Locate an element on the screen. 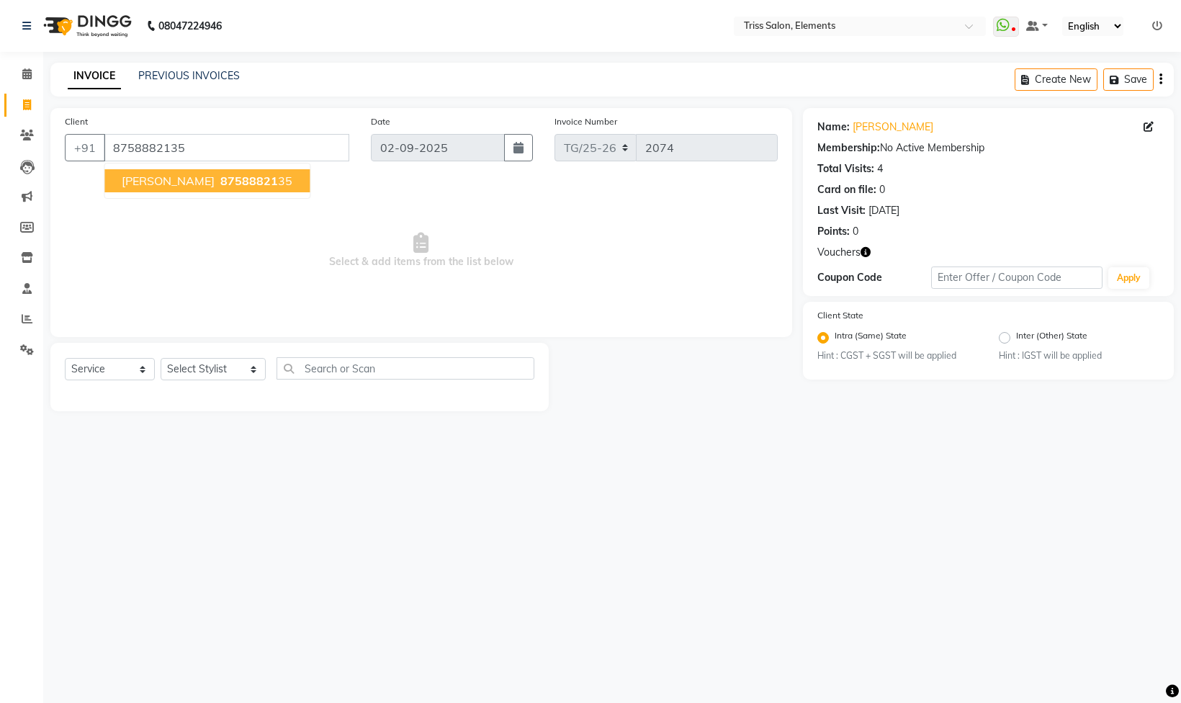 This screenshot has width=1181, height=703. b: 08047224946 is located at coordinates (190, 26).